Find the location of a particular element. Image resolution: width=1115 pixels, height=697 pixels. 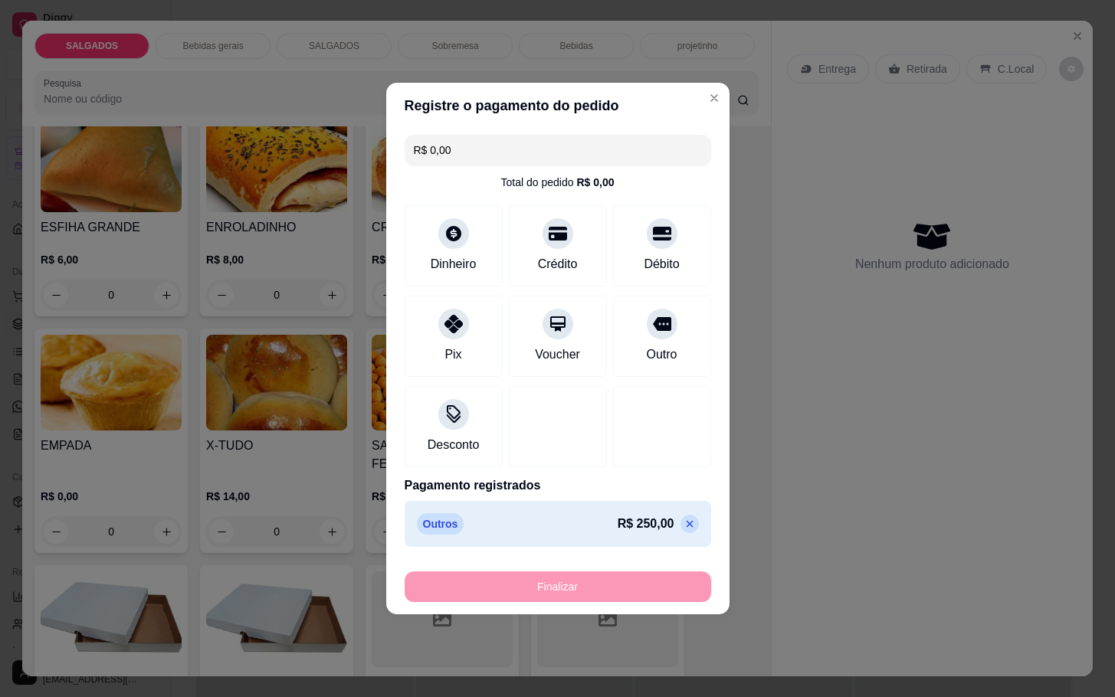

p: R$ 250,00 is located at coordinates (646, 524).